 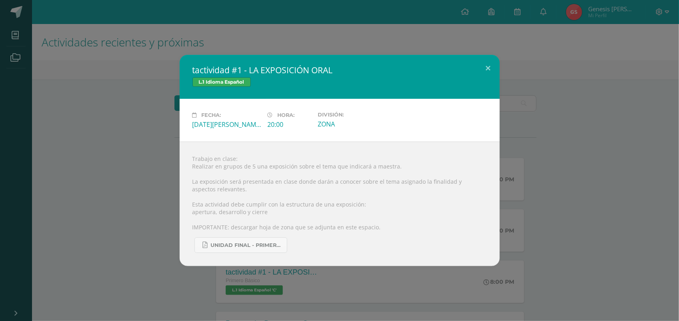 What do you see at coordinates (241, 245) in the screenshot?
I see `a: UNIDAD FINAL - PRIMERO BASICO A-B-C -.pdf` at bounding box center [241, 245].